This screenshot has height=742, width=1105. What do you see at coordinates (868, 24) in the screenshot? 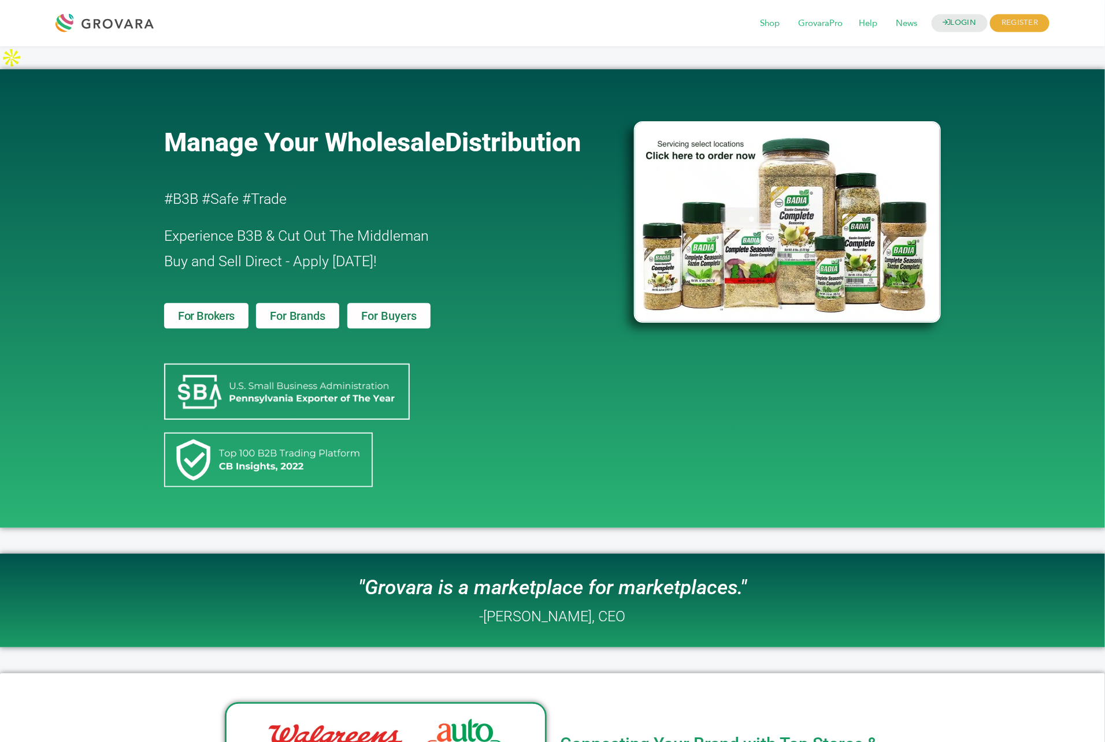
I see `a: Help` at bounding box center [868, 24].